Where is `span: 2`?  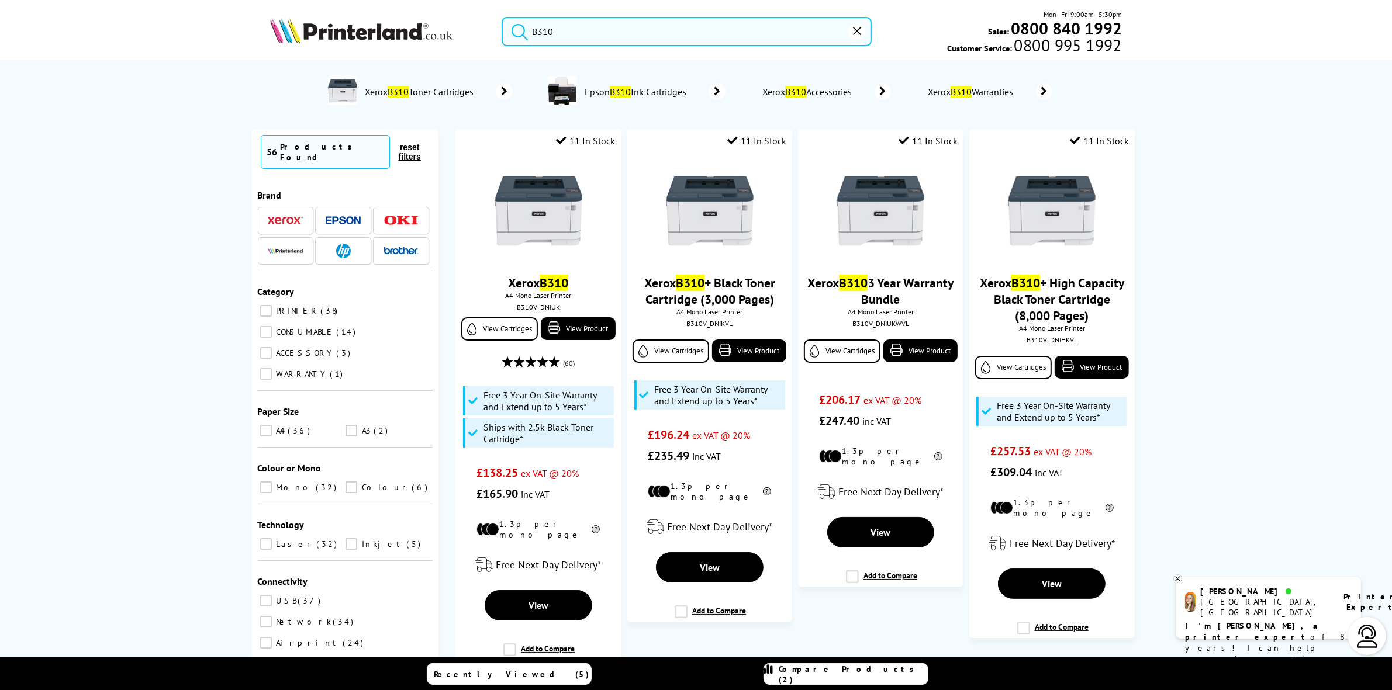
span: 2 is located at coordinates (382, 431).